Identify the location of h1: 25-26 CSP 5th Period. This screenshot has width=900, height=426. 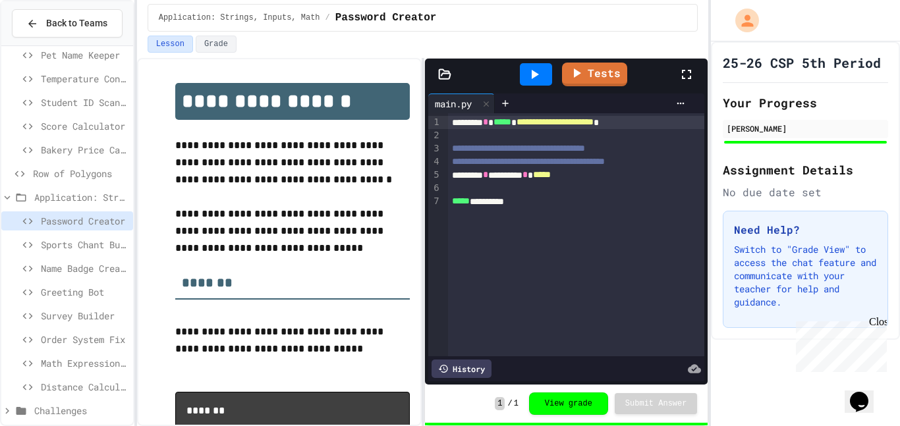
(802, 63).